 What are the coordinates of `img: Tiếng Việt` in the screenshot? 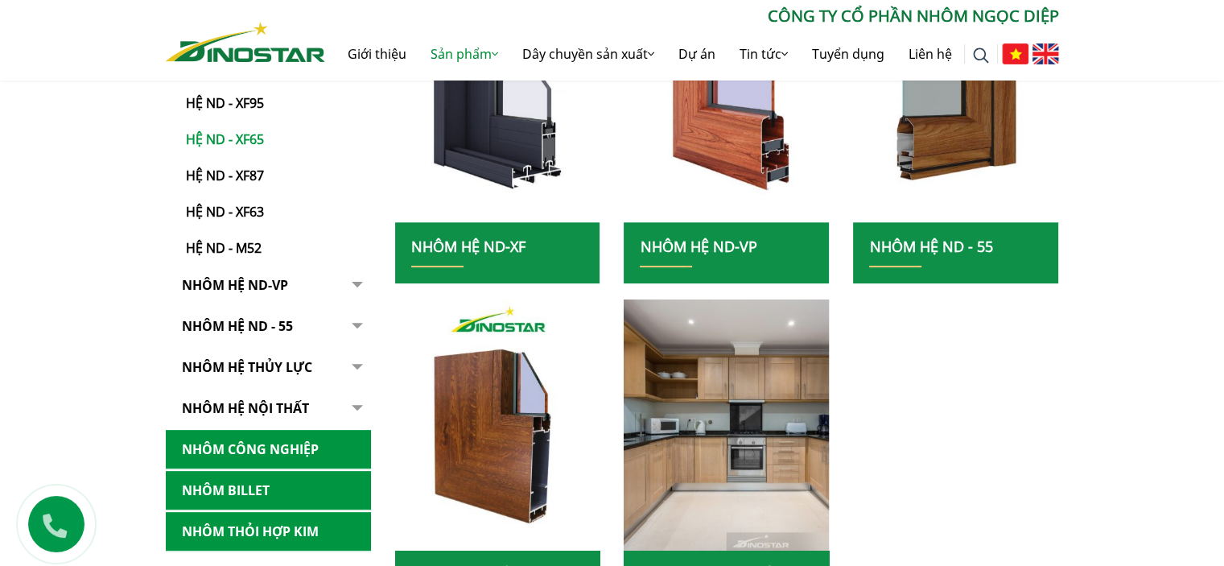 It's located at (1015, 54).